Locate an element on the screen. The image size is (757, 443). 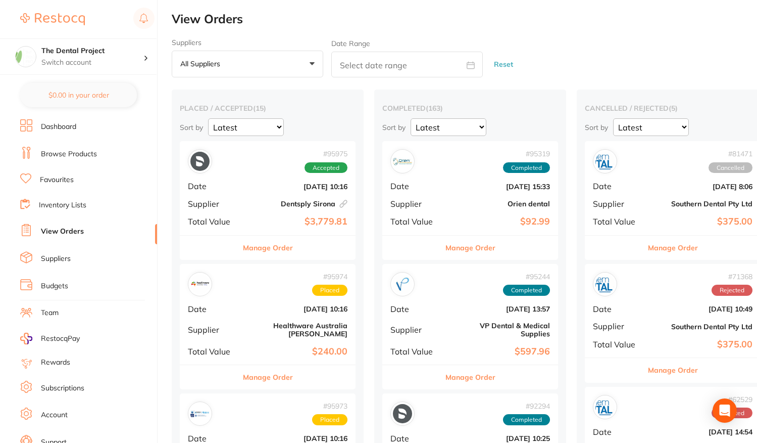
input: Select date range is located at coordinates (407, 64).